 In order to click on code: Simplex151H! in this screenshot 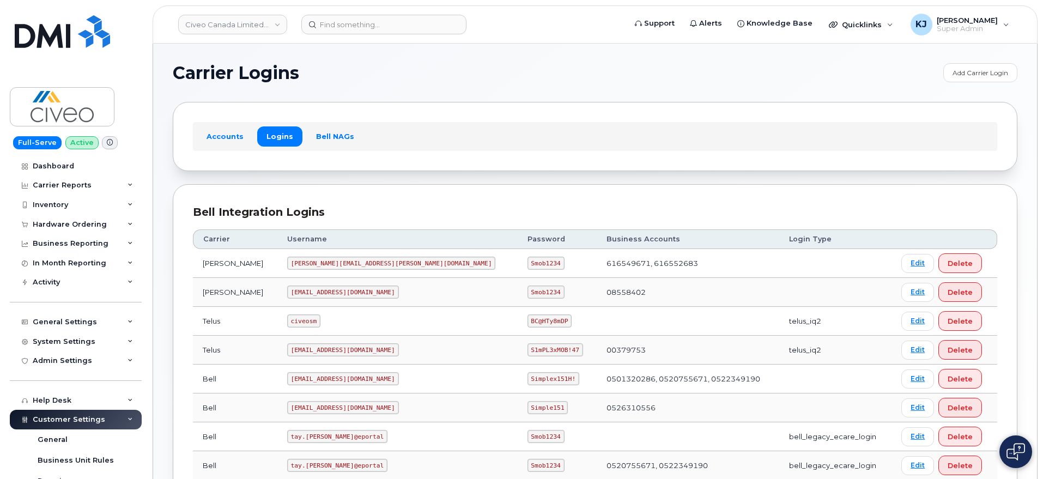, I will do `click(553, 379)`.